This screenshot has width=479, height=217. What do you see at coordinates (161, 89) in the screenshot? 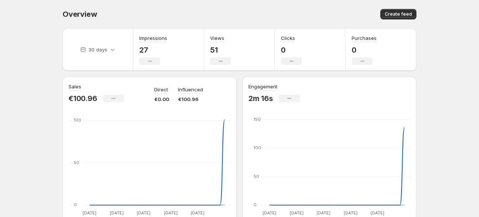
I see `p: Direct` at bounding box center [161, 89].